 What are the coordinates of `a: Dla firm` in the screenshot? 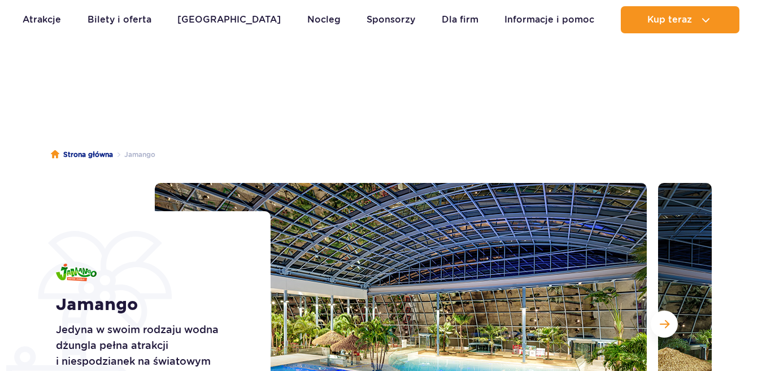 It's located at (460, 20).